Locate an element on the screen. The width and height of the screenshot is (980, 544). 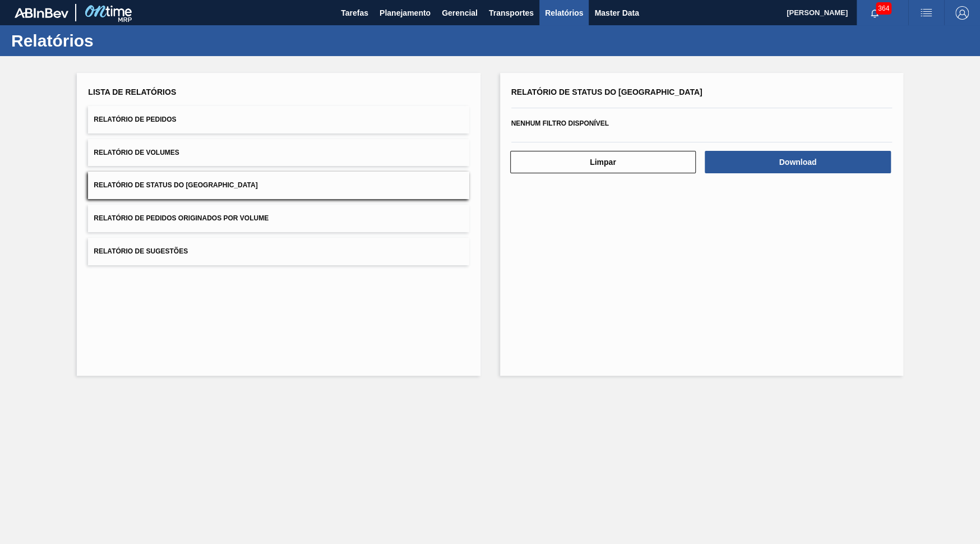
span: Relatórios is located at coordinates (564, 13).